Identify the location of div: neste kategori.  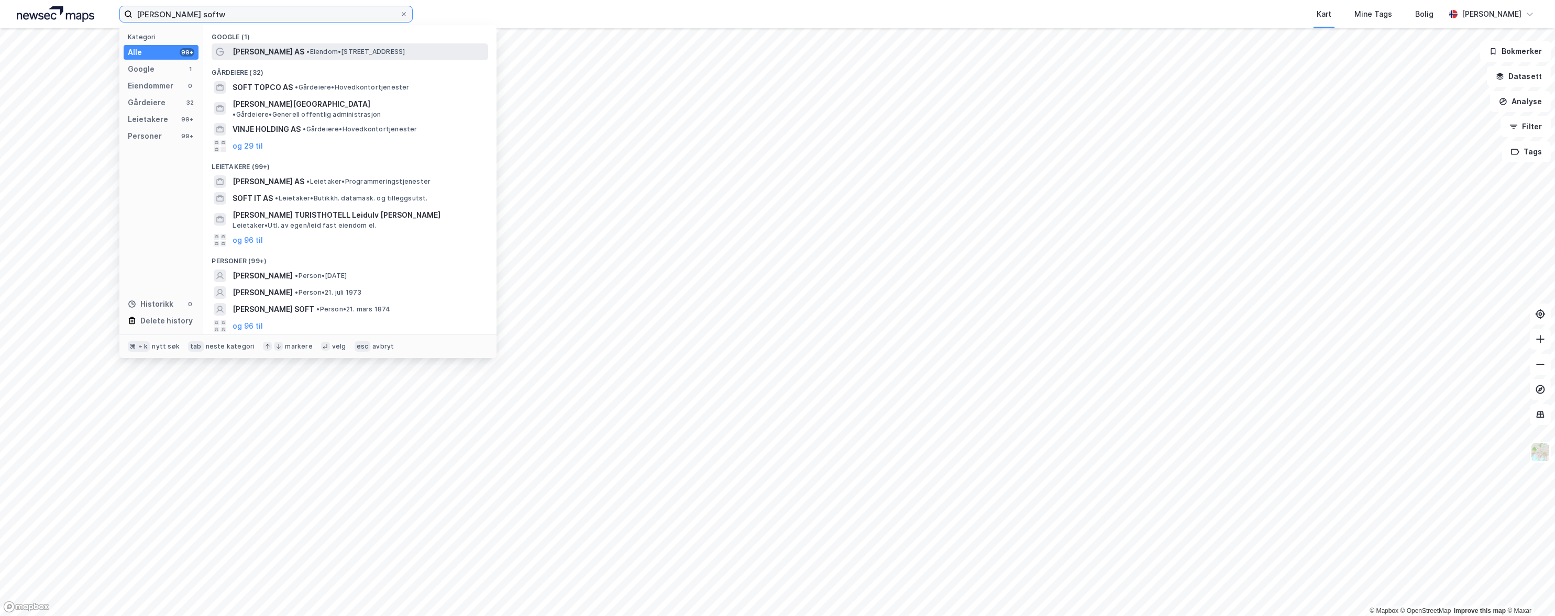
(230, 347).